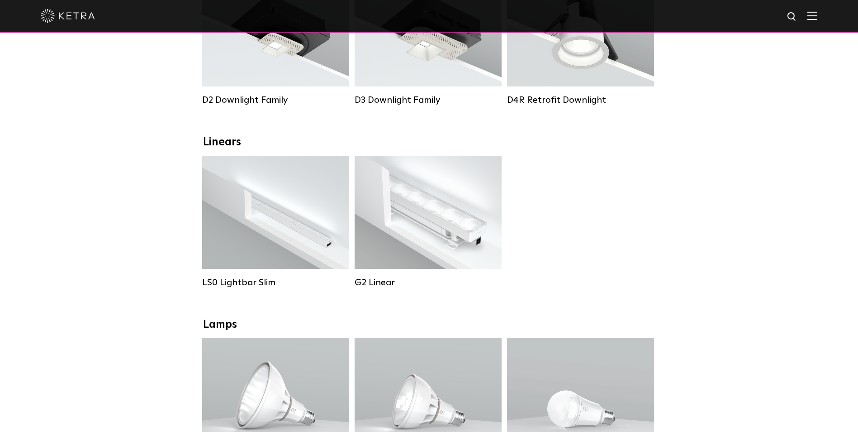 The width and height of the screenshot is (858, 432). What do you see at coordinates (68, 16) in the screenshot?
I see `img: ketra-logo-2019-white` at bounding box center [68, 16].